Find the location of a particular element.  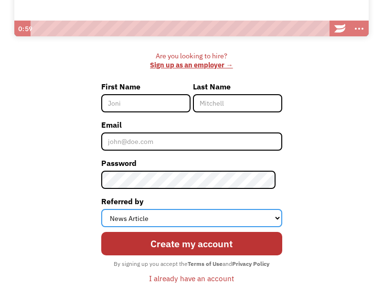

label: First Name is located at coordinates (146, 87).